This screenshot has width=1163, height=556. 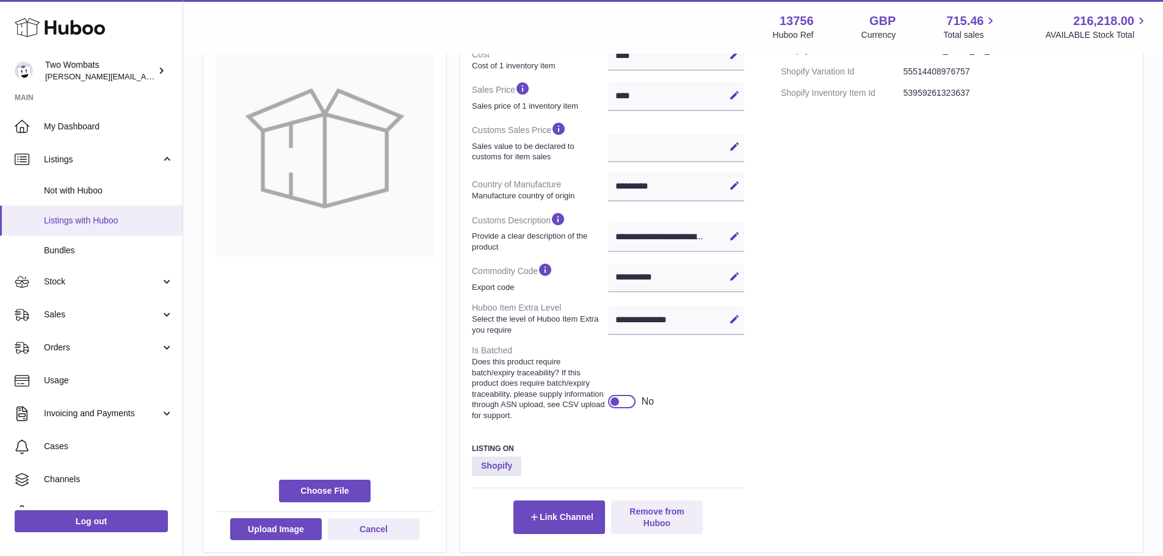 What do you see at coordinates (102, 281) in the screenshot?
I see `span: Stock` at bounding box center [102, 281].